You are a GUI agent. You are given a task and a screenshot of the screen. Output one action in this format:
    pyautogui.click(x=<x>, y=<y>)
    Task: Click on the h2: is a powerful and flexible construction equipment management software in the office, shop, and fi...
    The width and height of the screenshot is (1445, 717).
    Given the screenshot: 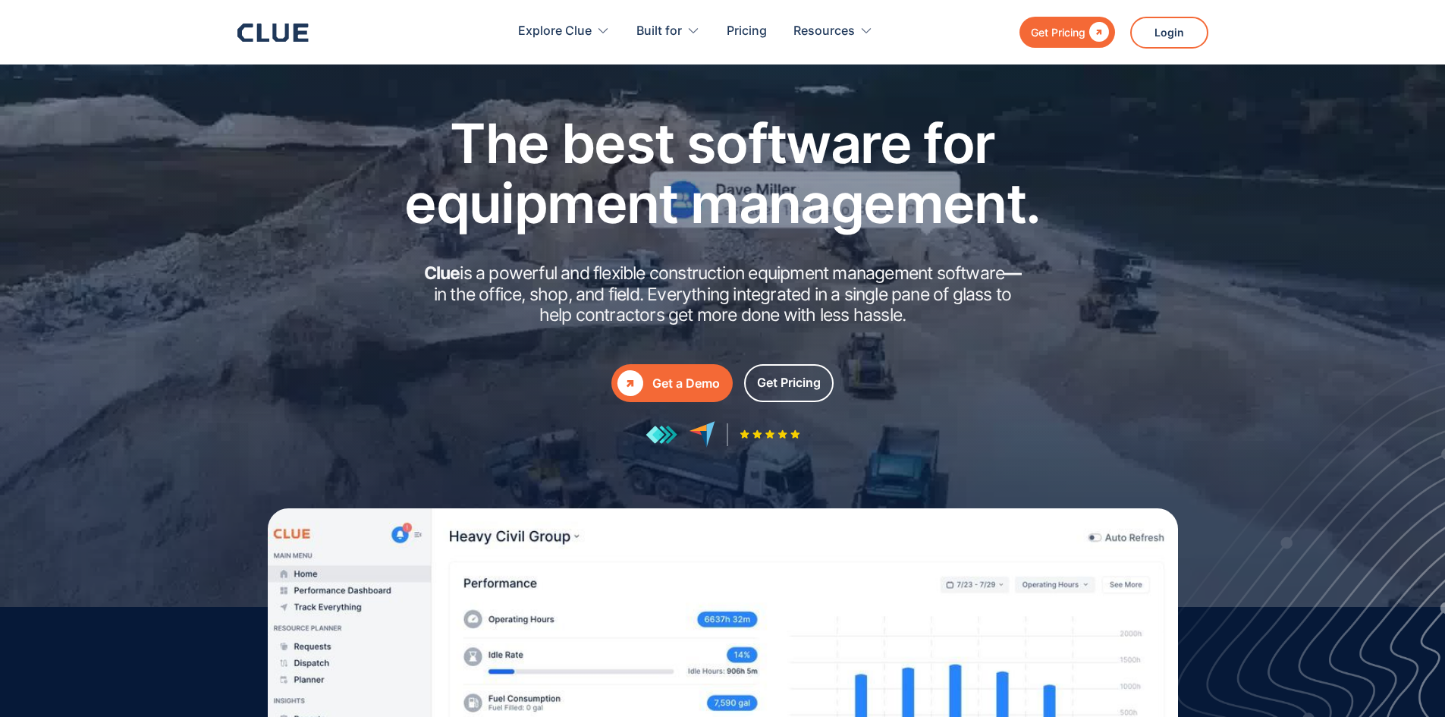 What is the action you would take?
    pyautogui.click(x=723, y=294)
    